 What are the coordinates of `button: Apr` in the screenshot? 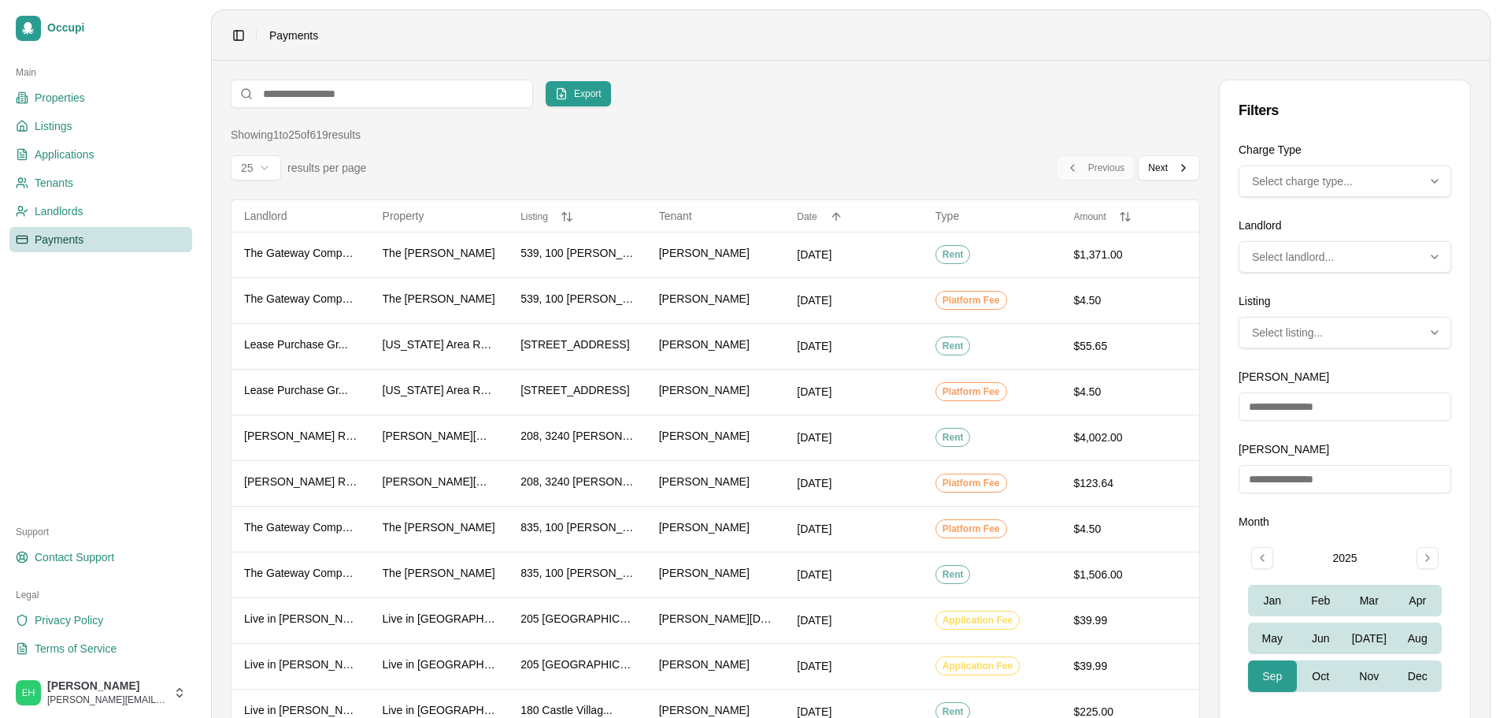 It's located at (1419, 600).